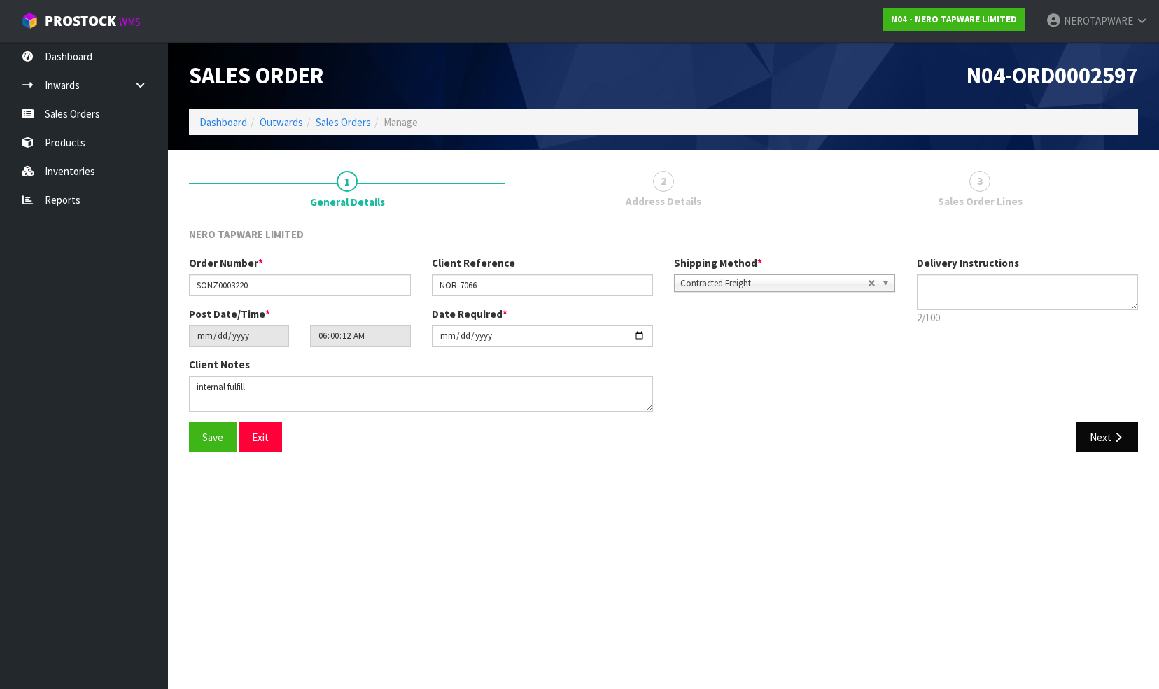 The height and width of the screenshot is (689, 1159). I want to click on p: 2/100, so click(1028, 317).